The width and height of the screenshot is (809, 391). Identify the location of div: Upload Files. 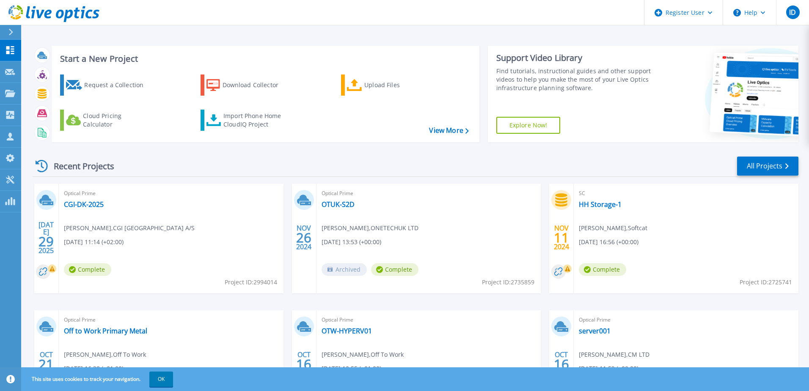
(398, 85).